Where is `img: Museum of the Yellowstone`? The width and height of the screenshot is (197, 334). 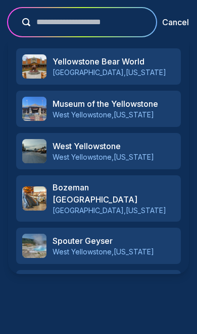 img: Museum of the Yellowstone is located at coordinates (34, 109).